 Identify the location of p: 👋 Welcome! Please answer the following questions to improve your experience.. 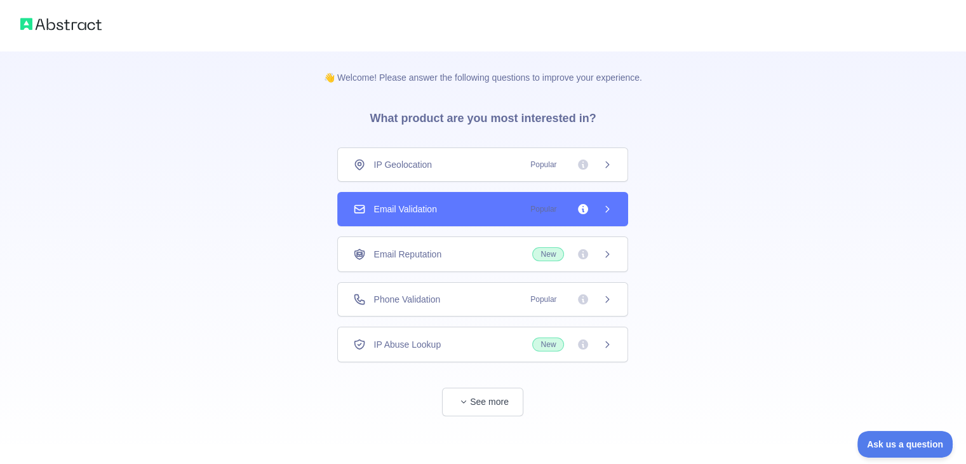
(483, 67).